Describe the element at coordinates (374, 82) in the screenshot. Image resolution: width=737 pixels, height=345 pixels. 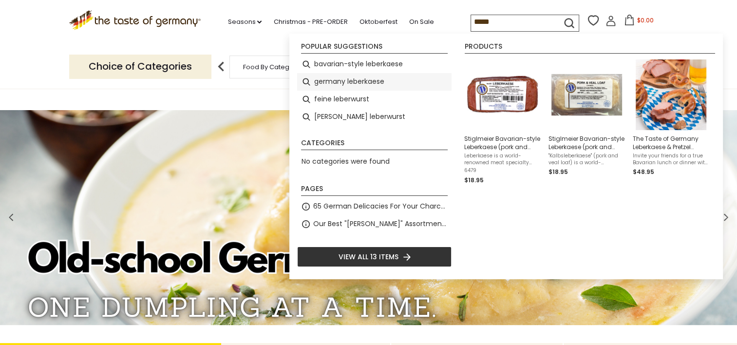
I see `li: germany leberkaese` at that location.